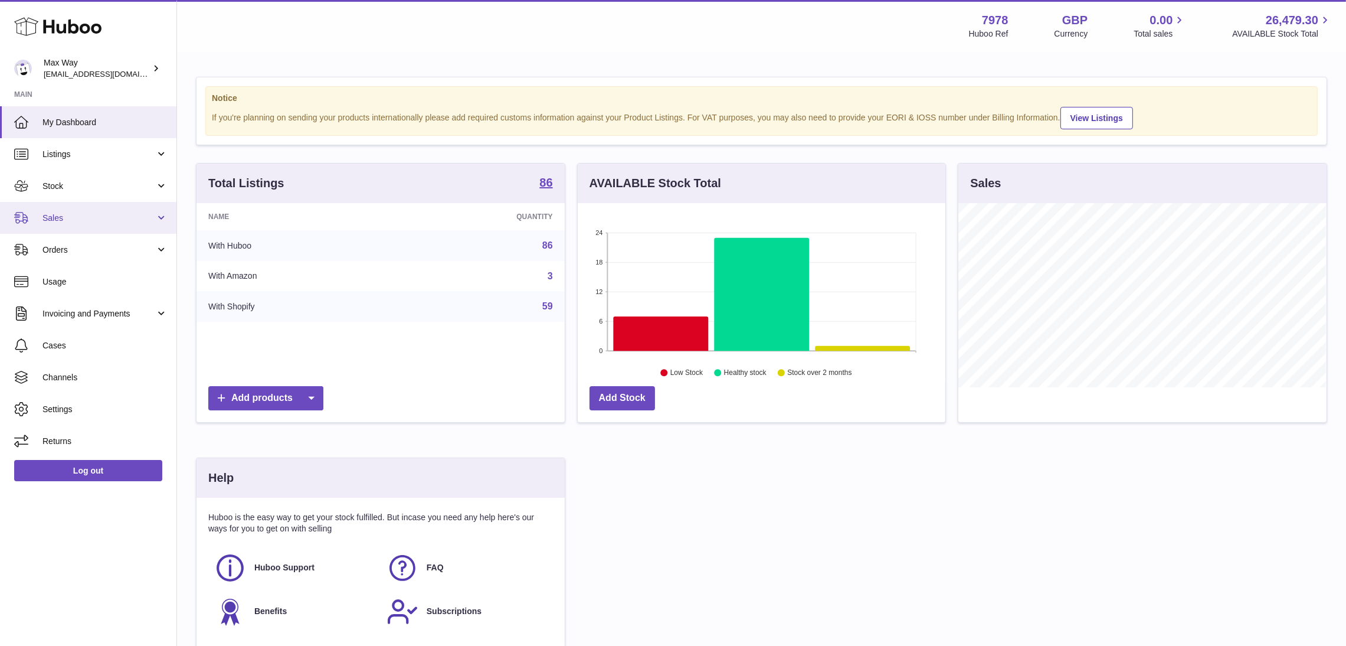 This screenshot has width=1346, height=646. I want to click on span: AVAILABLE Stock Total, so click(1282, 34).